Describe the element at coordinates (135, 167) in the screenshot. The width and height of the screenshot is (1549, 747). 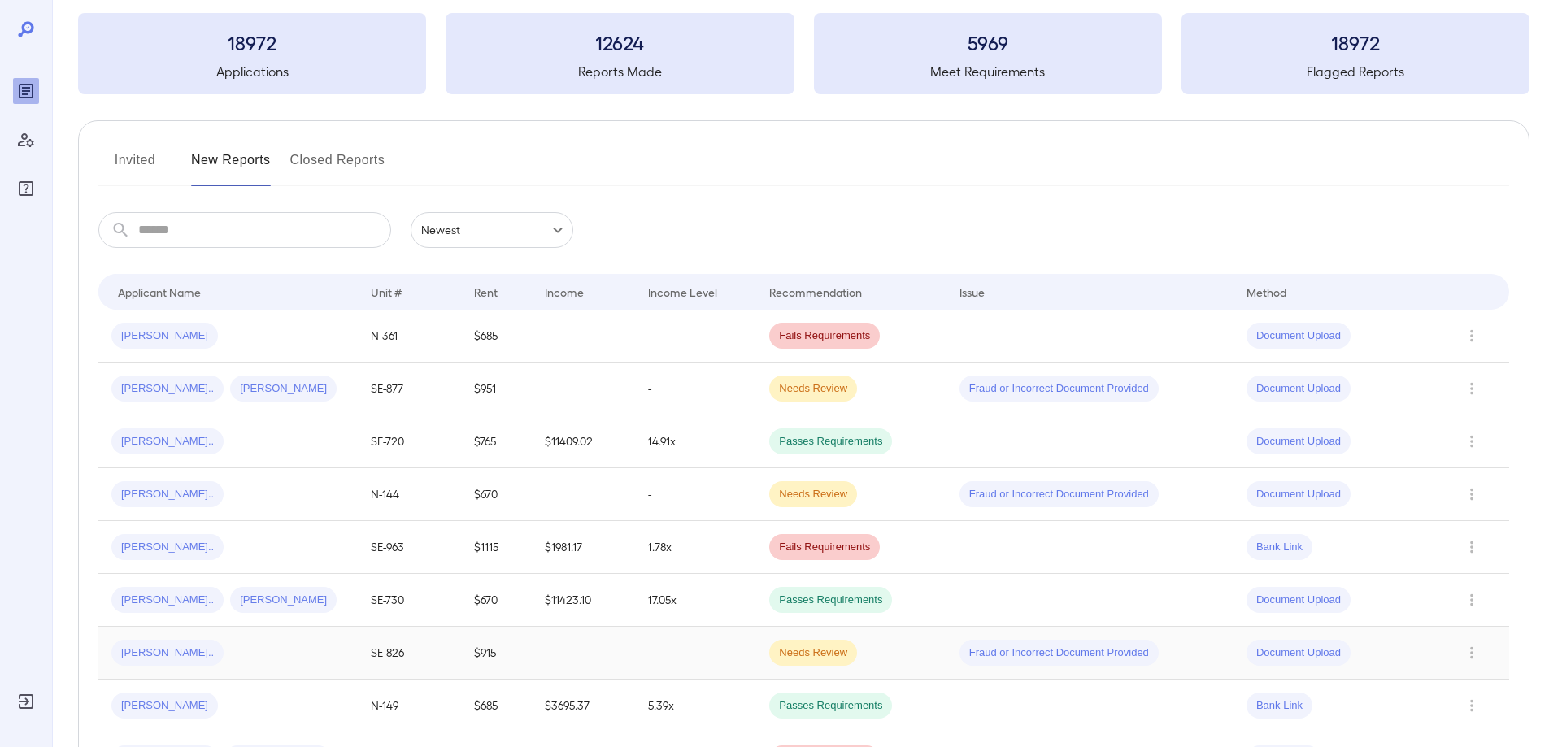
I see `button: Invited` at that location.